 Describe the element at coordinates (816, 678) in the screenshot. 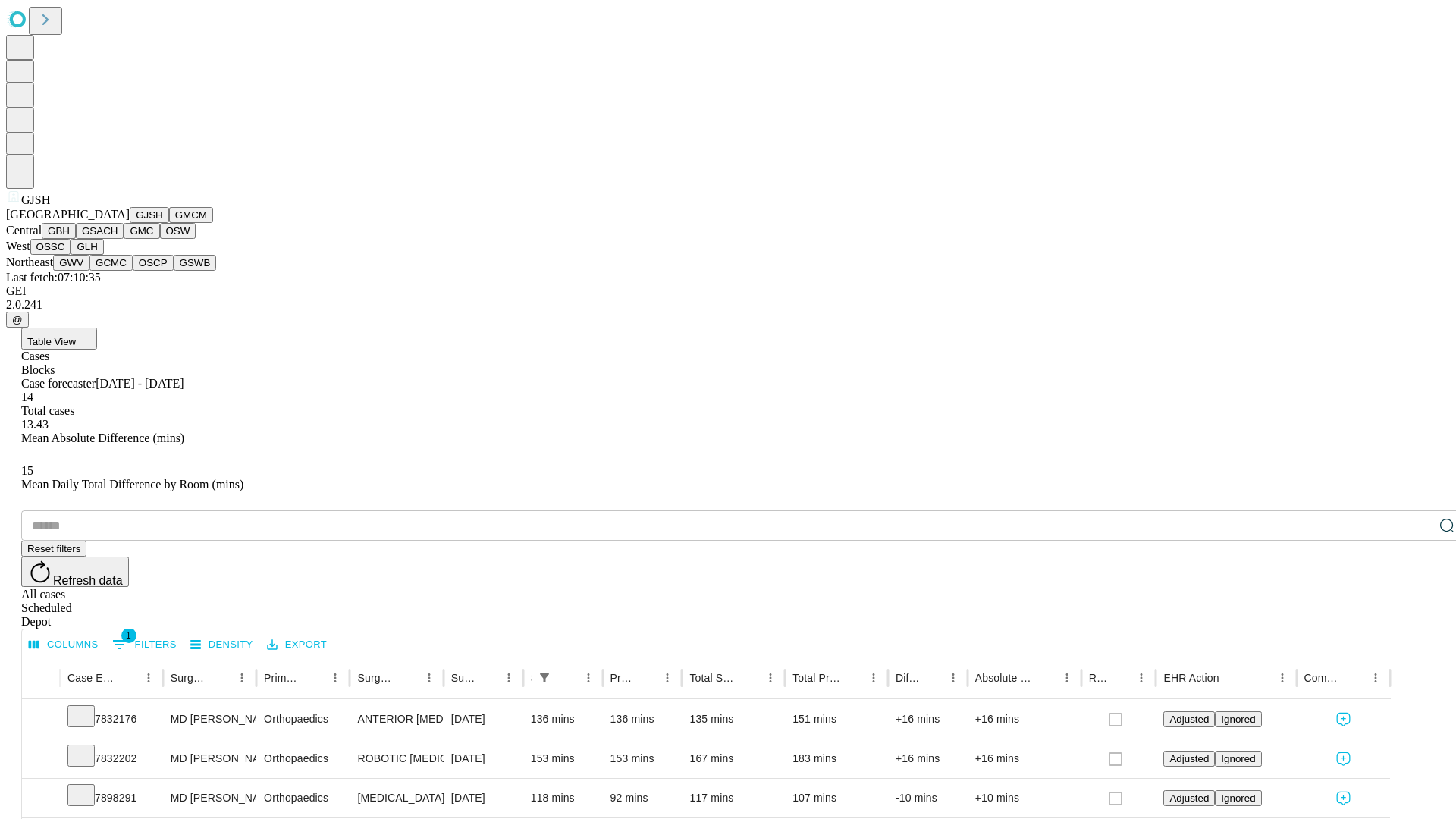

I see `div: Total Predicted Duration` at that location.